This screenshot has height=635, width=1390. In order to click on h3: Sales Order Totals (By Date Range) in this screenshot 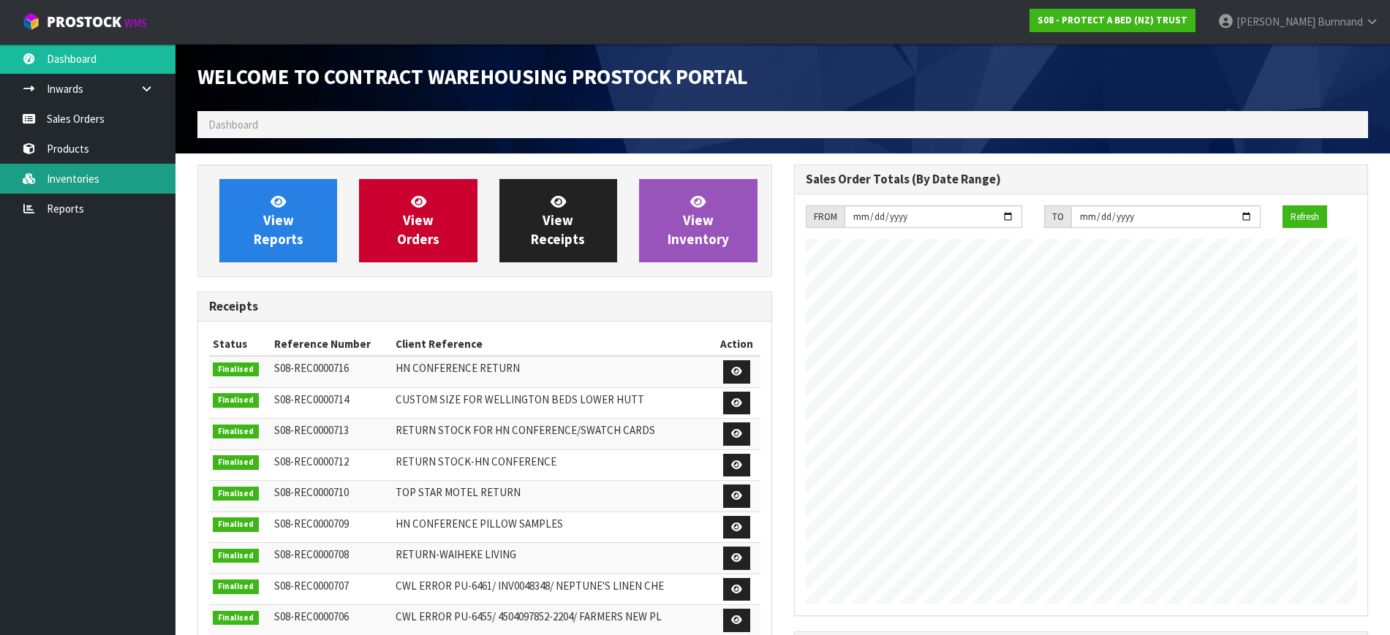, I will do `click(1081, 179)`.